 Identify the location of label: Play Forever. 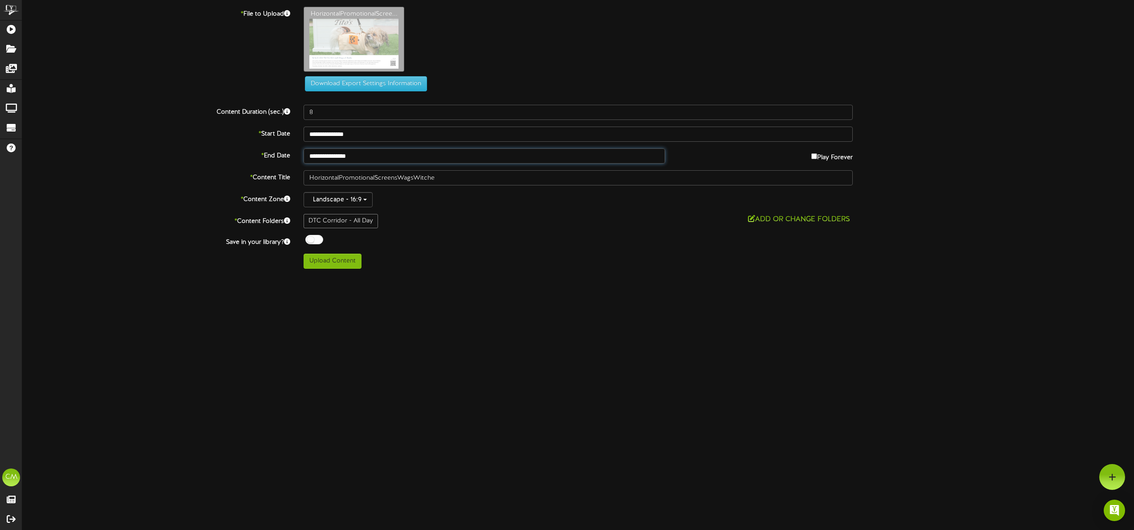
(832, 155).